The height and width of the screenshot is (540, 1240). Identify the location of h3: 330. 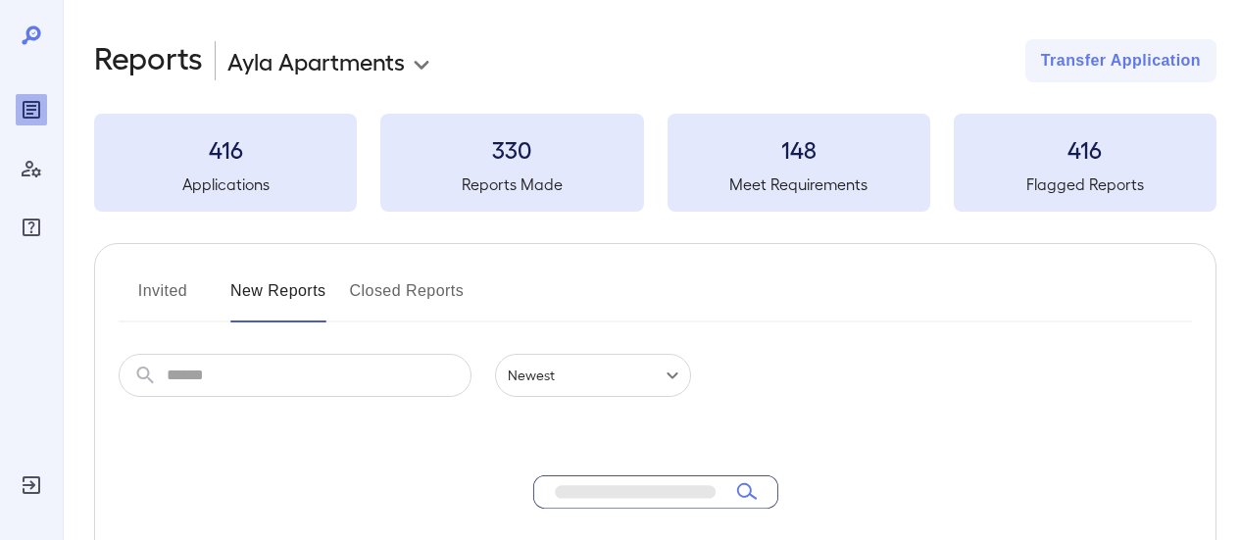
(512, 149).